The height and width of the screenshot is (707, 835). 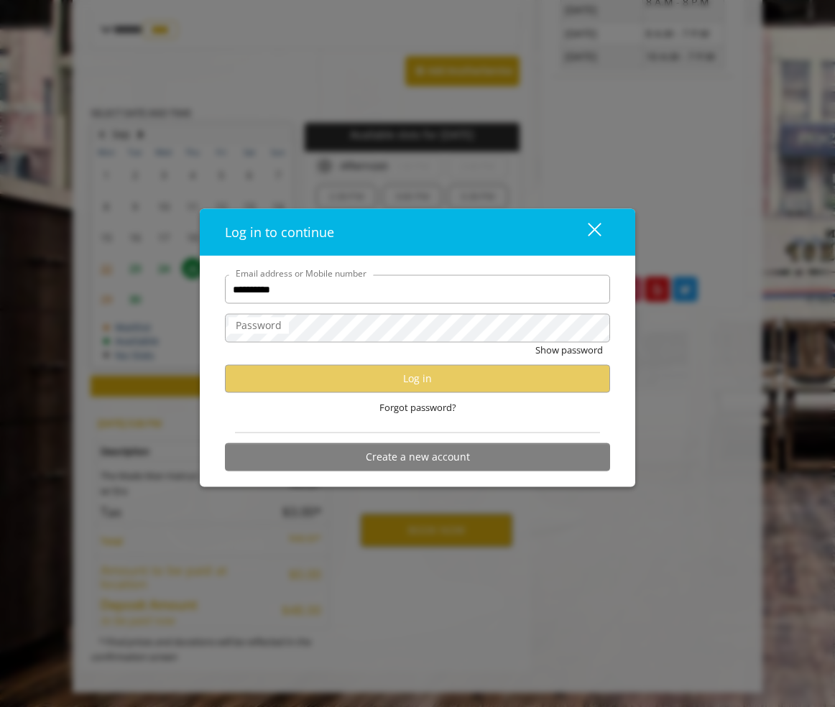 What do you see at coordinates (569, 350) in the screenshot?
I see `button: Show password` at bounding box center [569, 350].